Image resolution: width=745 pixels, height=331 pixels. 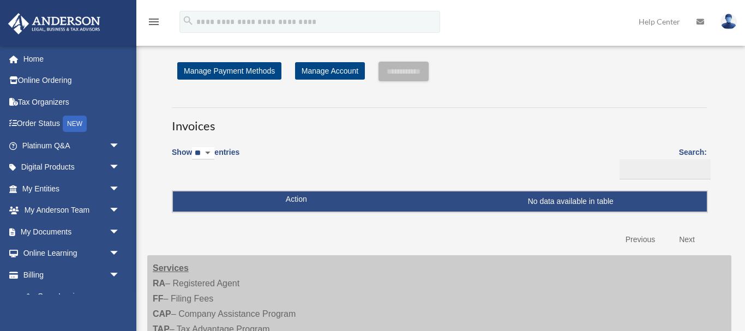 I want to click on img: Anderson Advisors Platinum Portal, so click(x=54, y=23).